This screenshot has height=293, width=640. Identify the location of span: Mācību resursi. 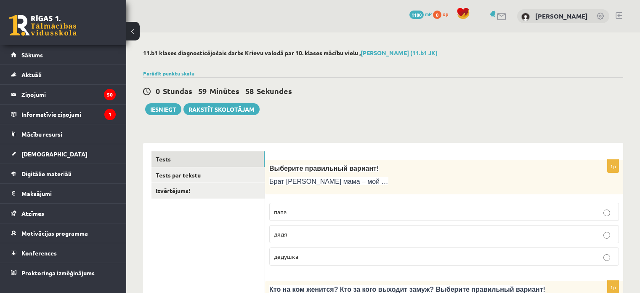
(42, 134).